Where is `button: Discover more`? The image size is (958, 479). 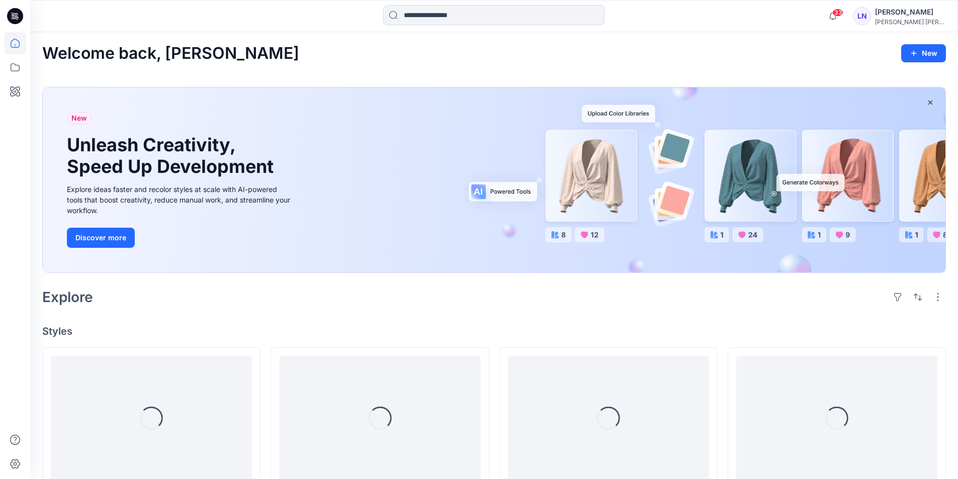 button: Discover more is located at coordinates (101, 238).